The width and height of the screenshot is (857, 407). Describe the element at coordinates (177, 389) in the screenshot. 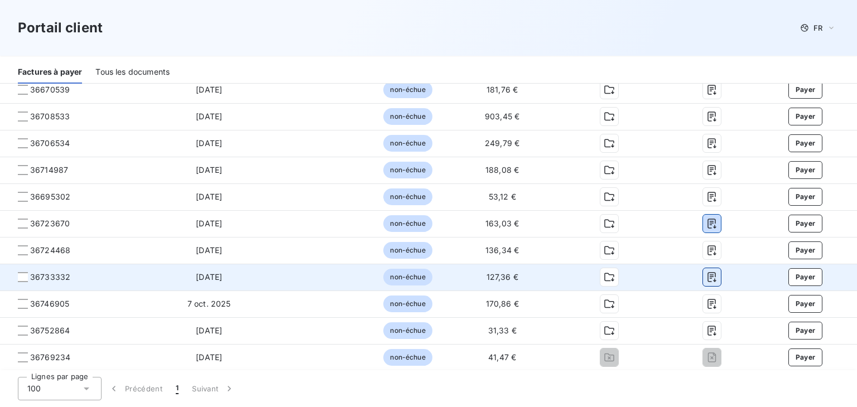

I see `span: 1` at that location.